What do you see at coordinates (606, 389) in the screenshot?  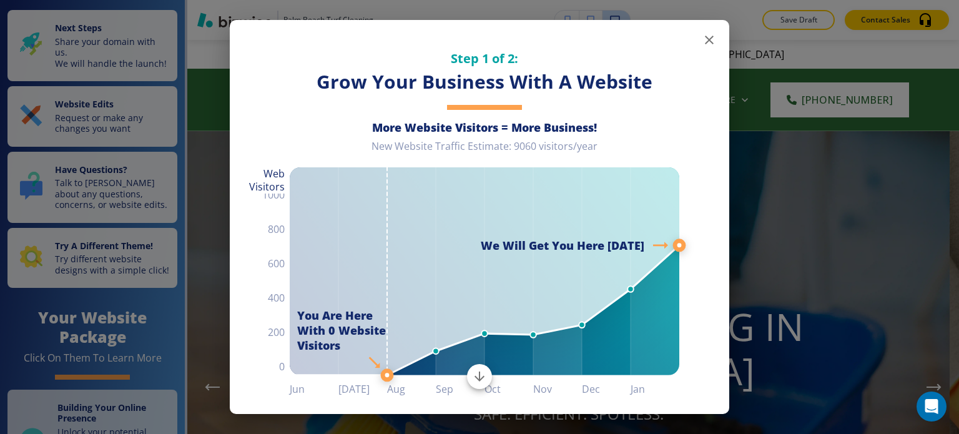 I see `h6: Dec` at bounding box center [606, 389].